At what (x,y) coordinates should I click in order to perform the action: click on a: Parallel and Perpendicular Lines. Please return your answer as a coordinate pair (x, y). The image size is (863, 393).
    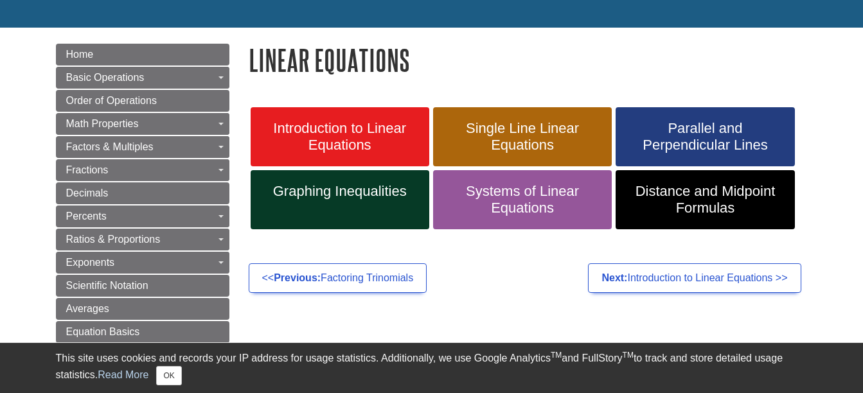
    Looking at the image, I should click on (705, 137).